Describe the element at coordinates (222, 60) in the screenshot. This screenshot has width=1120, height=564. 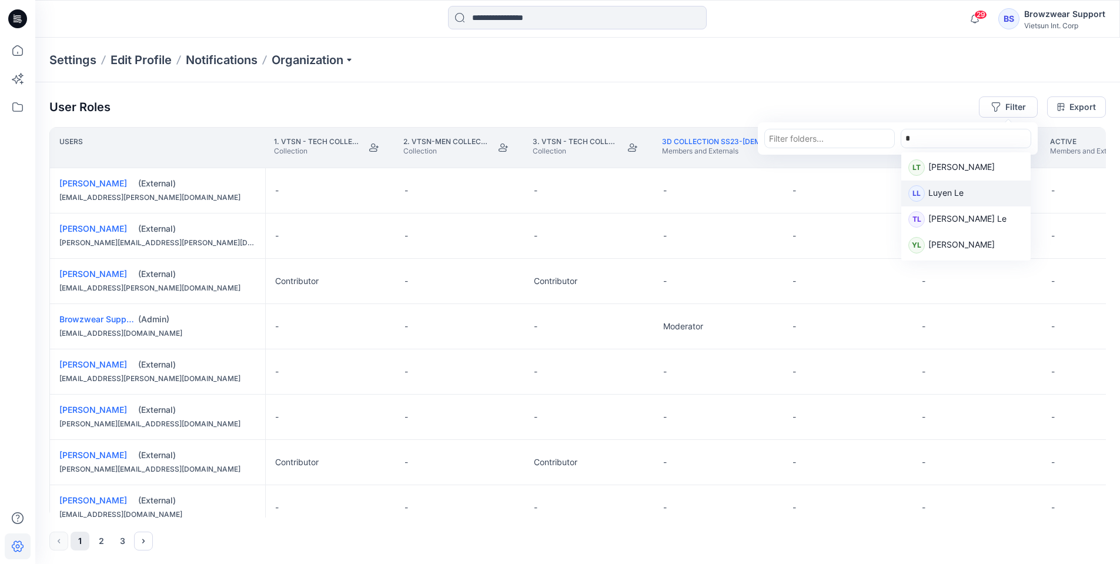
I see `a: Notifications` at that location.